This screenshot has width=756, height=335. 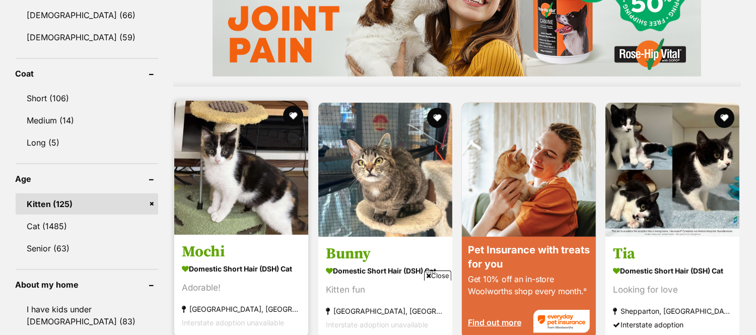 I want to click on div: Interstate adoption, so click(x=673, y=324).